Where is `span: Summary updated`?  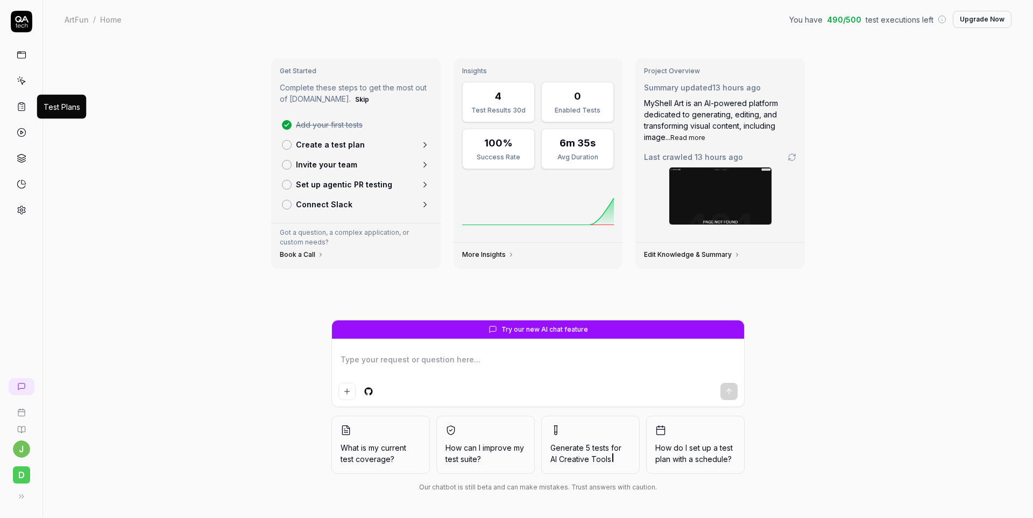 span: Summary updated is located at coordinates (678, 87).